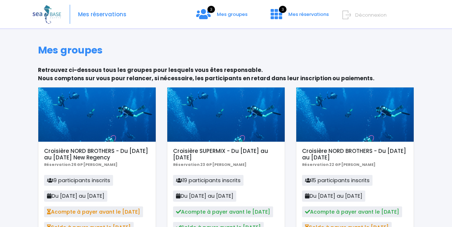  What do you see at coordinates (208, 180) in the screenshot?
I see `span: 19 participants inscrits` at bounding box center [208, 180].